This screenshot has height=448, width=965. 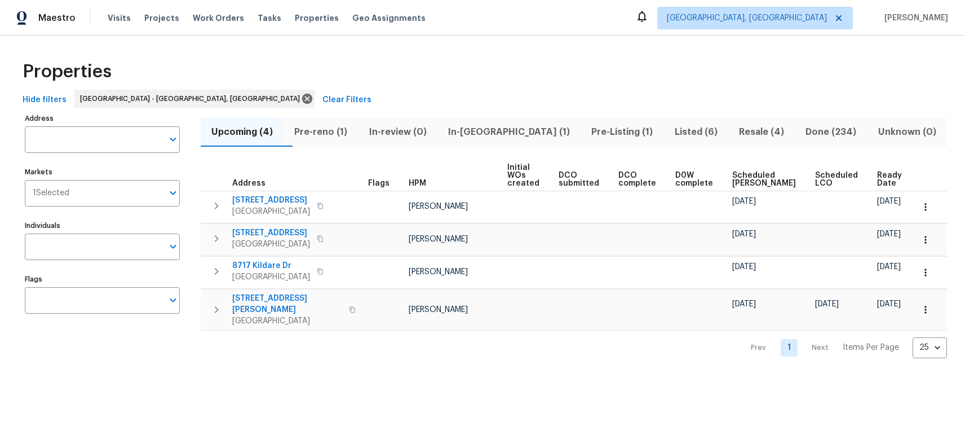 I want to click on span: Address, so click(x=249, y=183).